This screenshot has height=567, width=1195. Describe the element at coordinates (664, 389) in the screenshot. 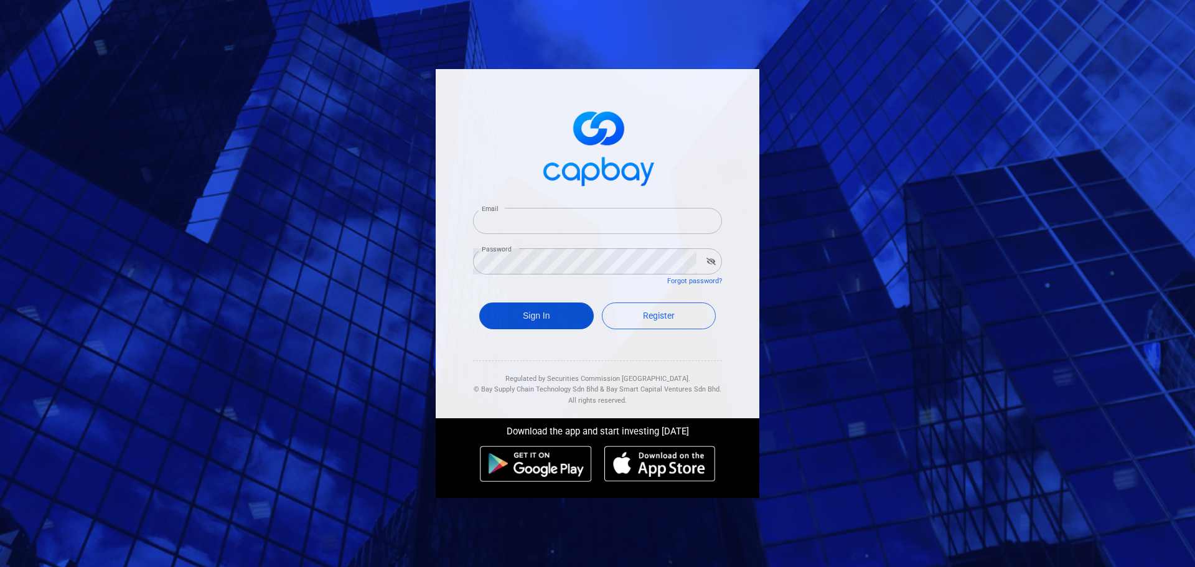

I see `span: Bay Smart Capital Ventures Sdn Bhd.` at that location.